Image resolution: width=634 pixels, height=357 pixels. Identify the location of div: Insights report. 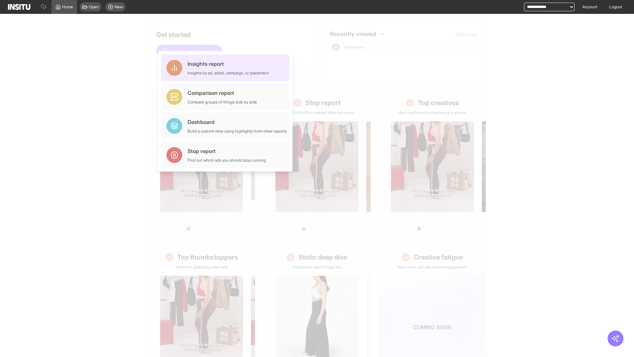
(228, 64).